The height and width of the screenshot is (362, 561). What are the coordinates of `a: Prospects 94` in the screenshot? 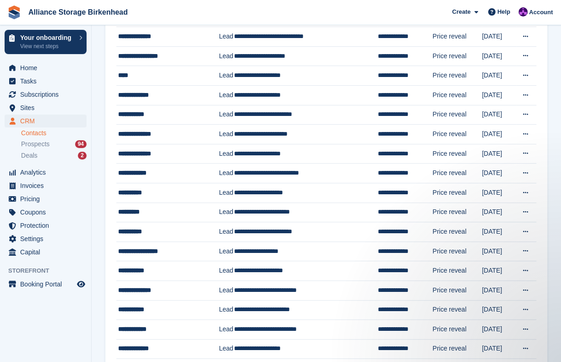 It's located at (54, 144).